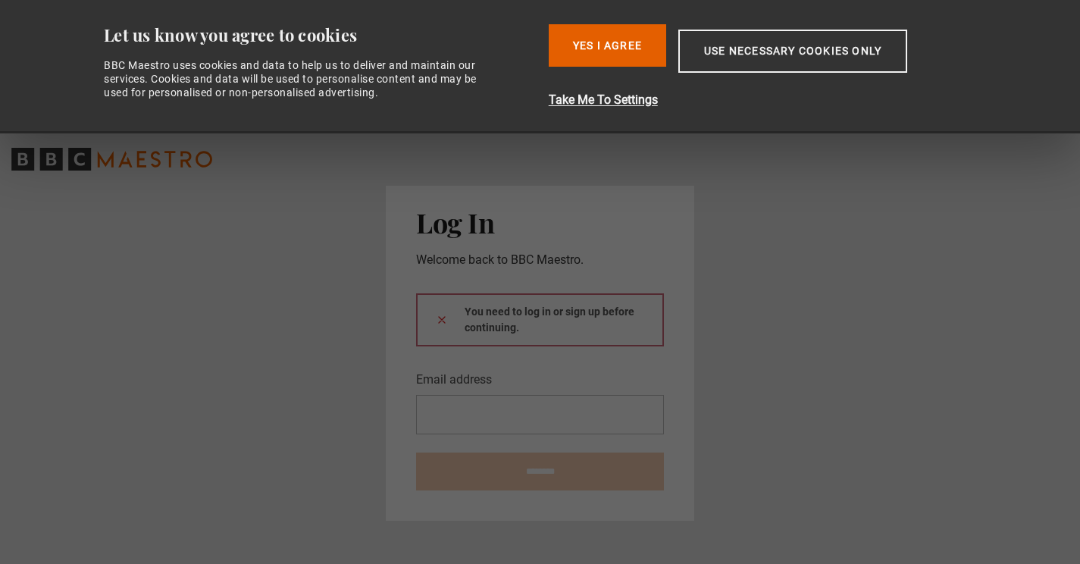 This screenshot has width=1080, height=564. I want to click on div: BBC Maestro uses cookies and data to help us to deliver and maintain our services. Cookies and da..., so click(299, 79).